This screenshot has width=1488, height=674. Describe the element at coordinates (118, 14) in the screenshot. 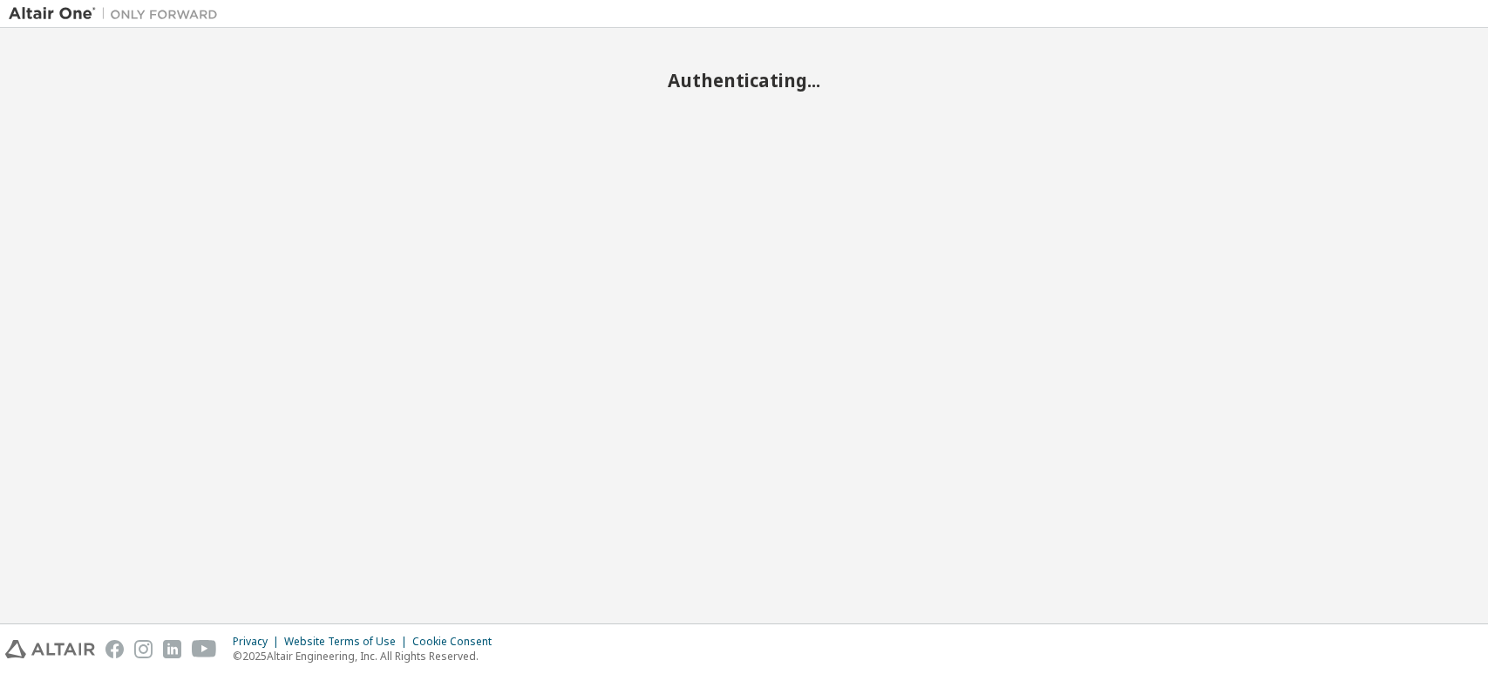

I see `img: Altair One` at that location.